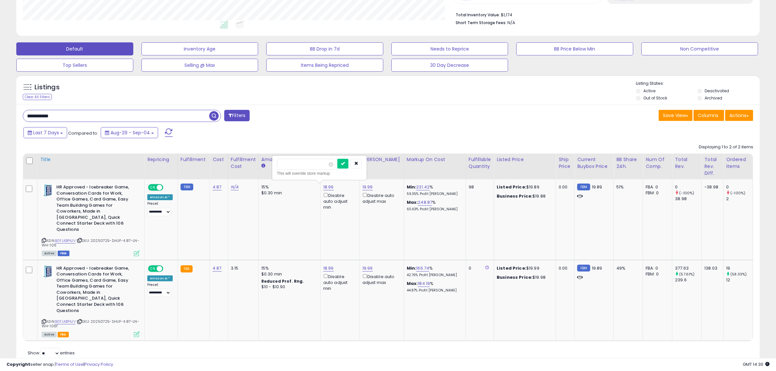 The width and height of the screenshot is (776, 371). Describe the element at coordinates (478, 15) in the screenshot. I see `b: Total Inventory Value:` at that location.